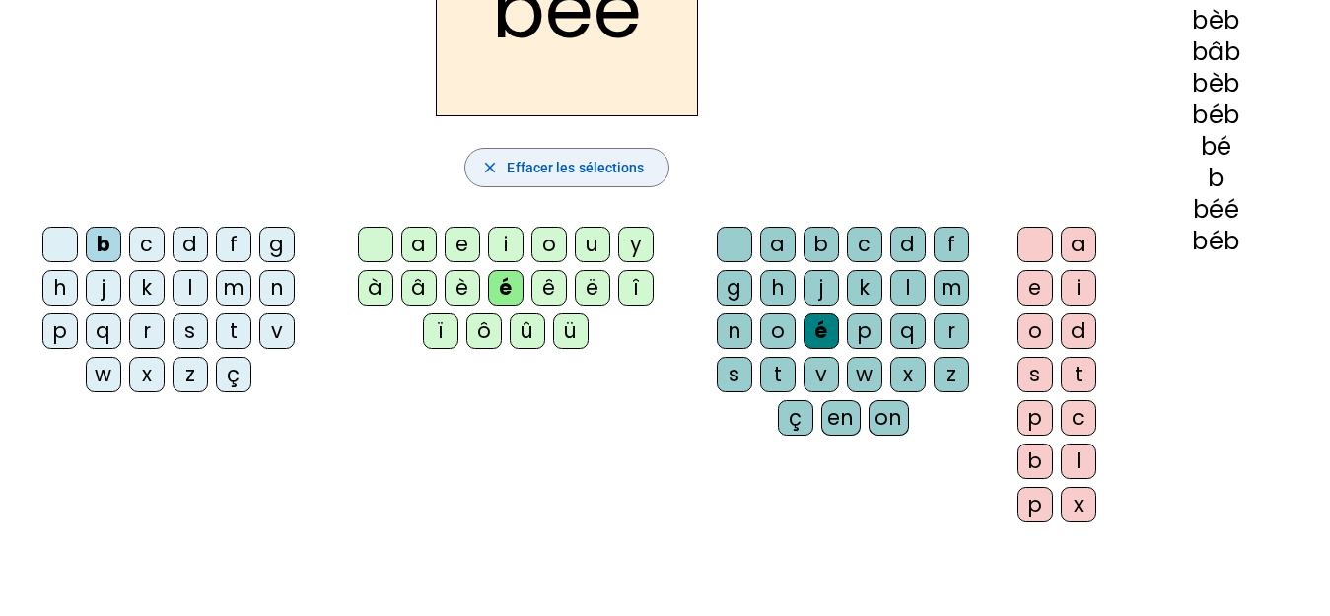 The width and height of the screenshot is (1330, 616). I want to click on div: è, so click(462, 288).